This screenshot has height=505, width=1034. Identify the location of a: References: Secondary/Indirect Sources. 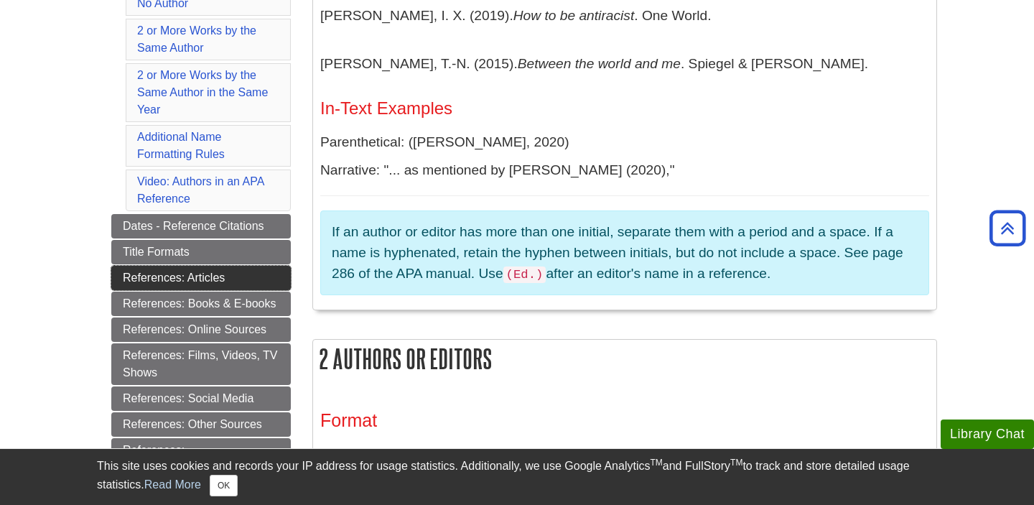
(201, 459).